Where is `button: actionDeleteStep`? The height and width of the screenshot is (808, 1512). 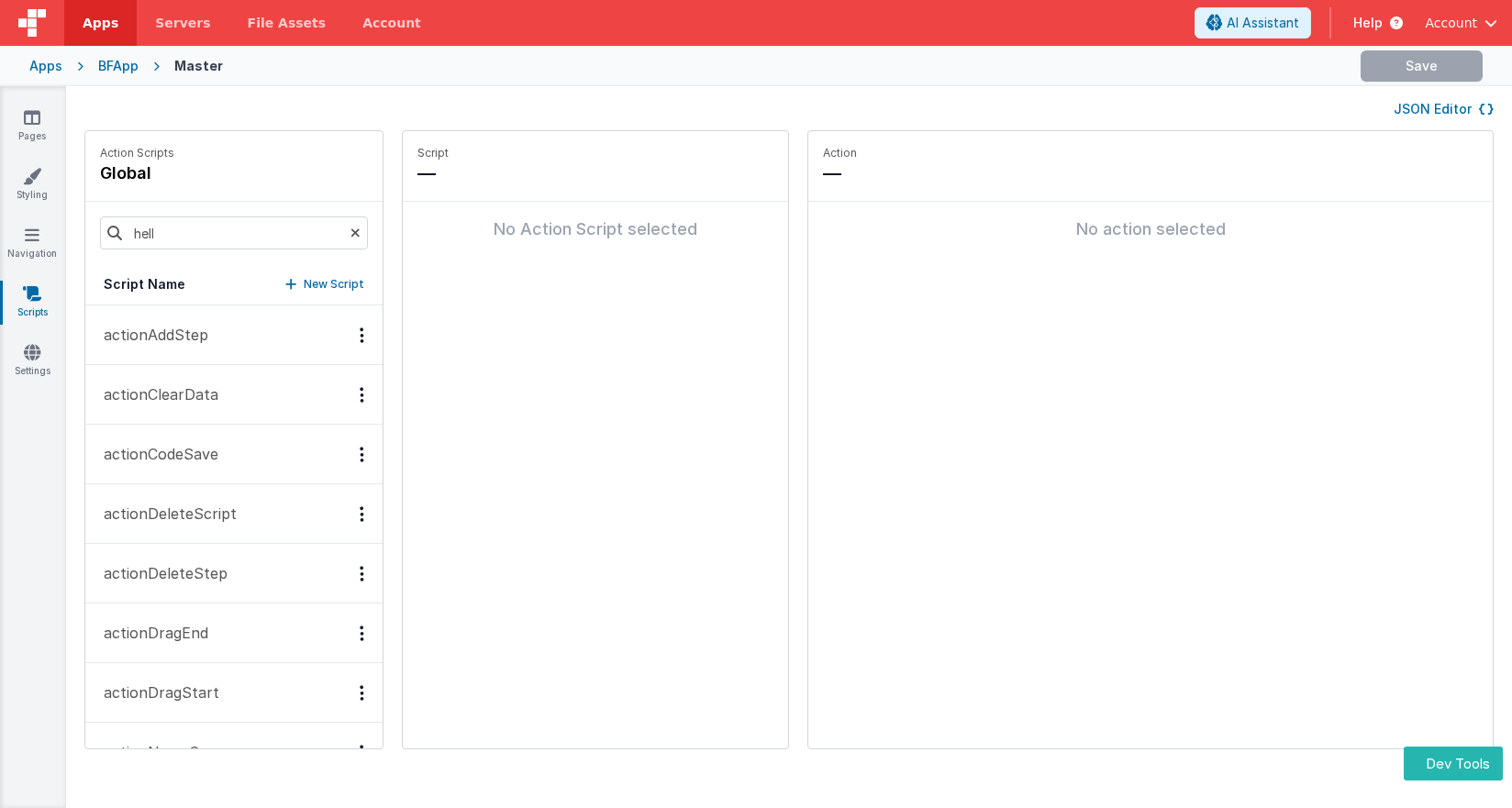 button: actionDeleteStep is located at coordinates (235, 574).